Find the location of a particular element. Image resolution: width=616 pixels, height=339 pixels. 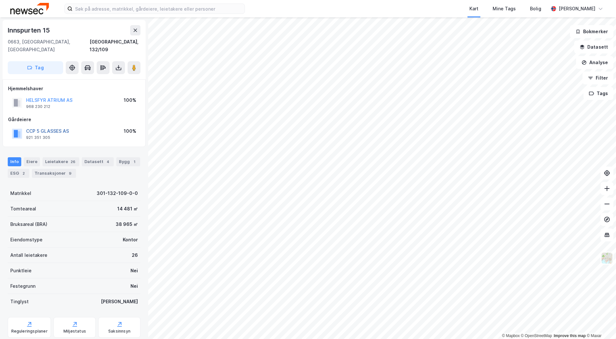

div: 301-132-109-0-0 is located at coordinates (117, 193).